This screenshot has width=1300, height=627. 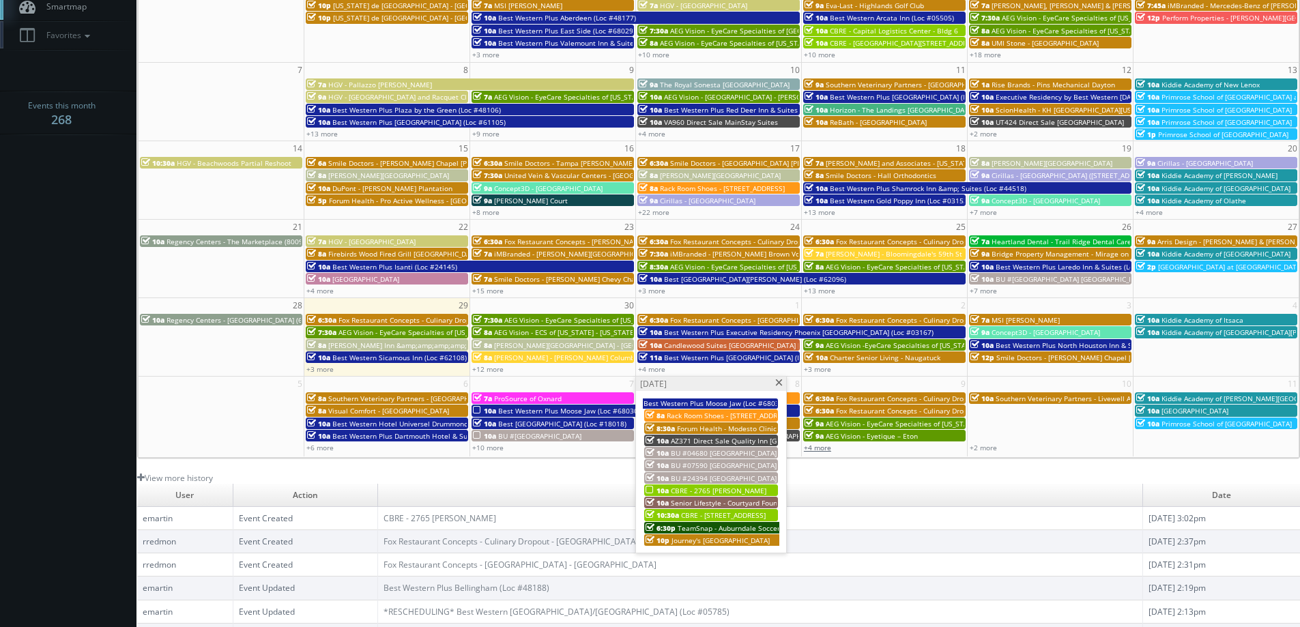 What do you see at coordinates (720, 122) in the screenshot?
I see `span: VA960 Direct Sale MainStay Suites` at bounding box center [720, 122].